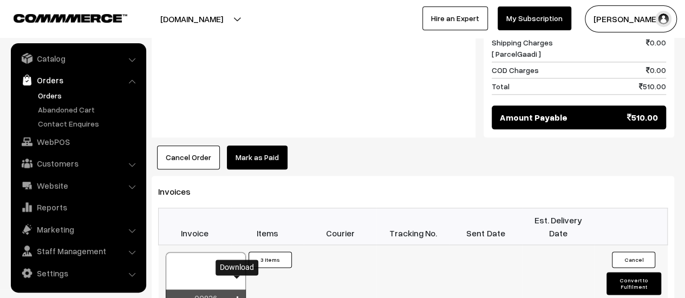 The width and height of the screenshot is (685, 298). What do you see at coordinates (78, 207) in the screenshot?
I see `a: Reports` at bounding box center [78, 207].